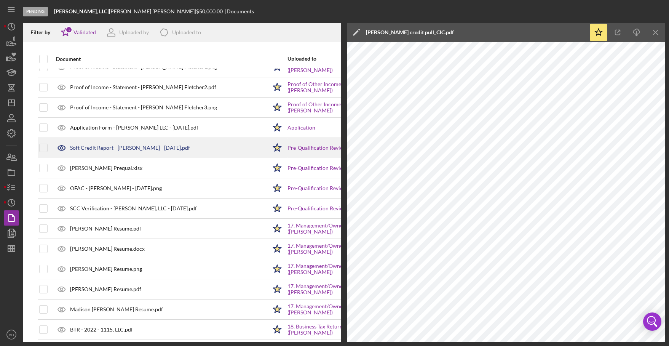  I want to click on div: BTR - 2022 - 1115, LLC.pdf, so click(101, 329).